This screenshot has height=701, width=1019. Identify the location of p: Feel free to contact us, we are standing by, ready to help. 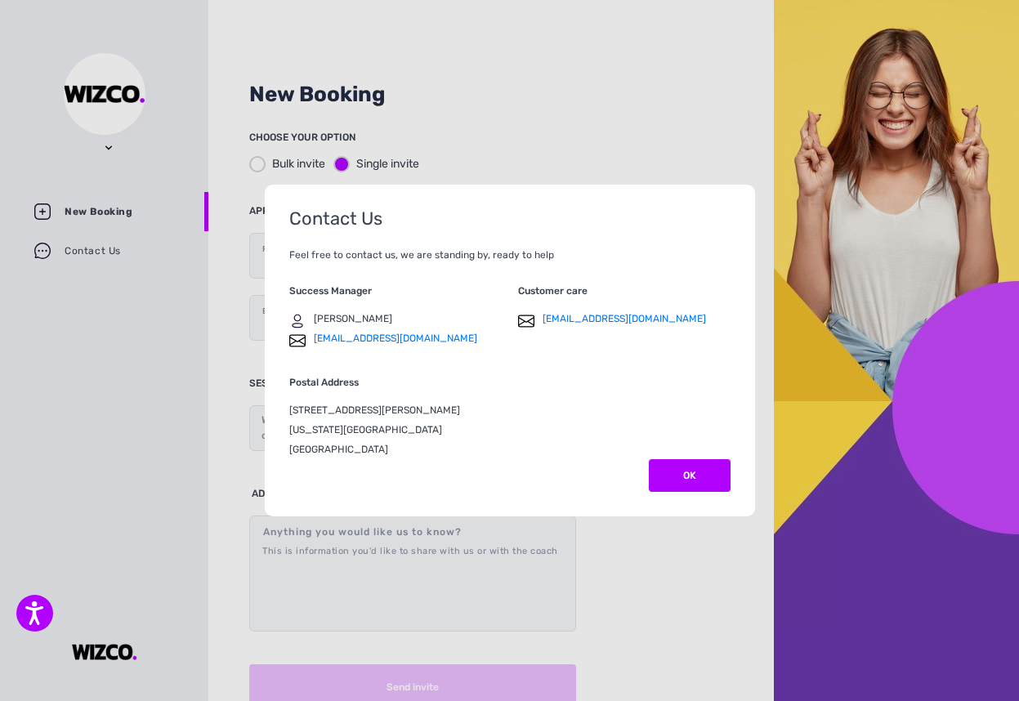
(510, 255).